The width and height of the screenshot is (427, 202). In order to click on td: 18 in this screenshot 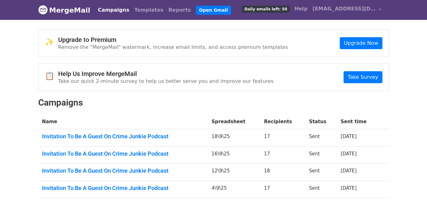, I will do `click(282, 172)`.